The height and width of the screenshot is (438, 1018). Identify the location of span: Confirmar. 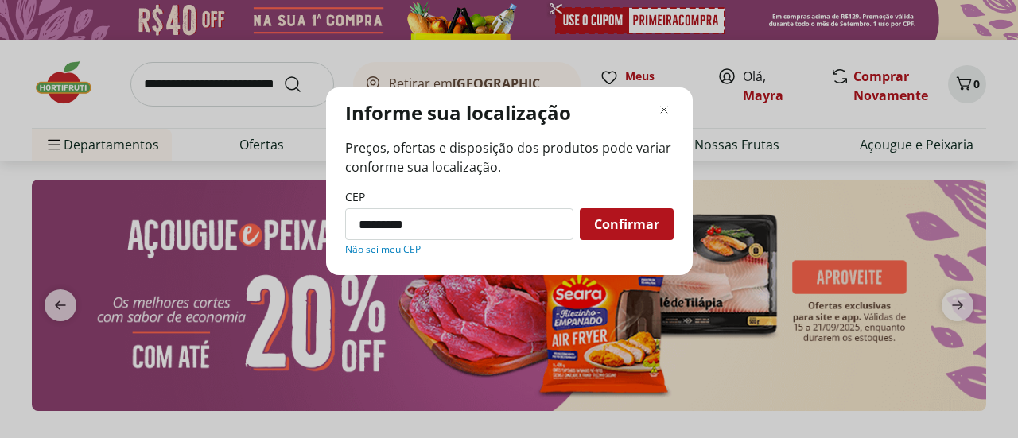
(627, 224).